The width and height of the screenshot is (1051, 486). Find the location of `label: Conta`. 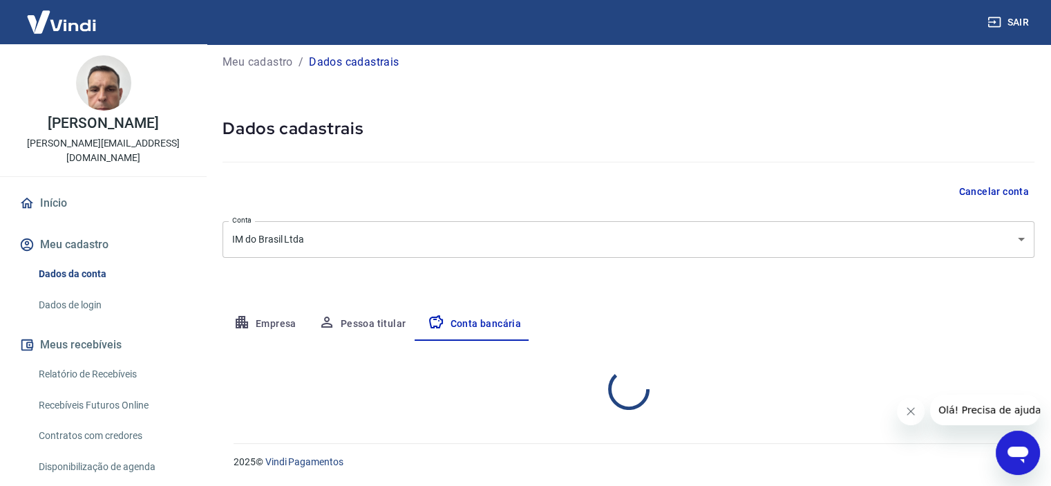

label: Conta is located at coordinates (242, 220).